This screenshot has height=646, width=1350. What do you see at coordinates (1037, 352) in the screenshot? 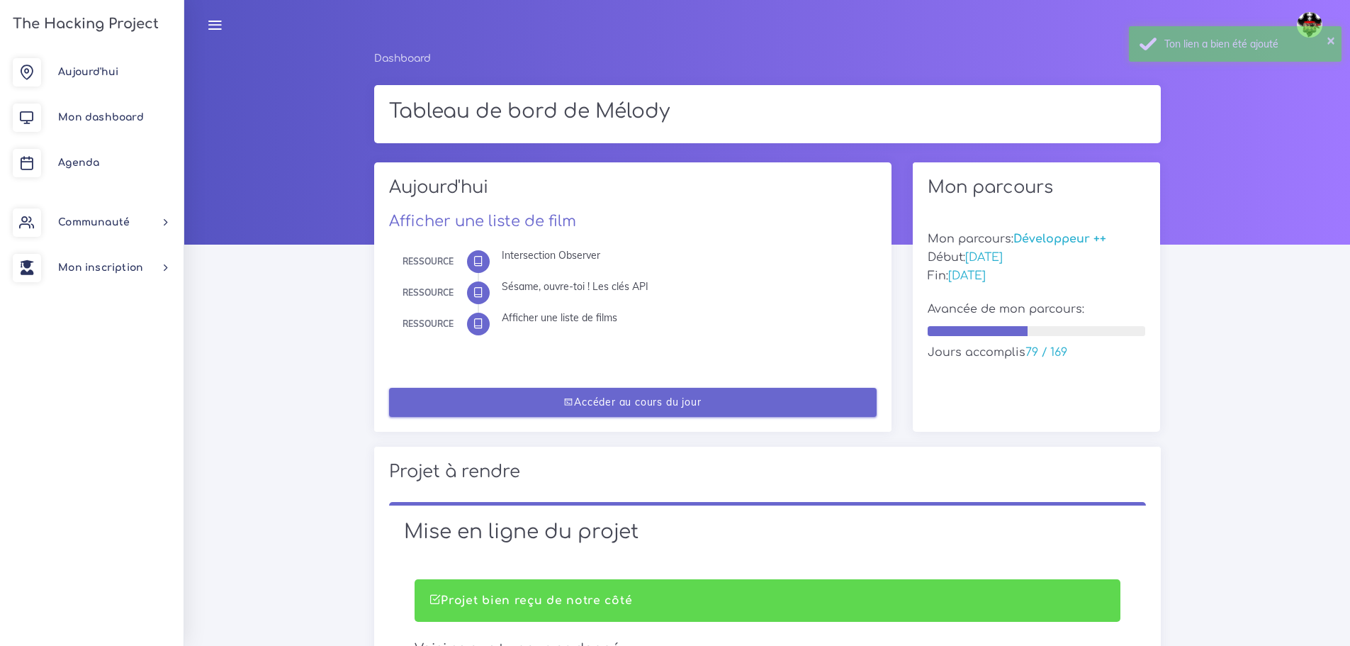
I see `h5: Jours accomplis` at bounding box center [1037, 352].